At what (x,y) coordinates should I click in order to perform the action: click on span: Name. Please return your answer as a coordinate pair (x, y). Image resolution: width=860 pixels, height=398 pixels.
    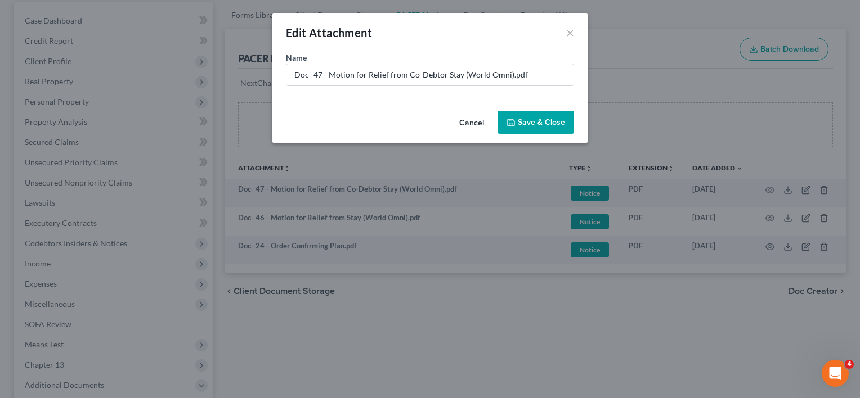
    Looking at the image, I should click on (296, 57).